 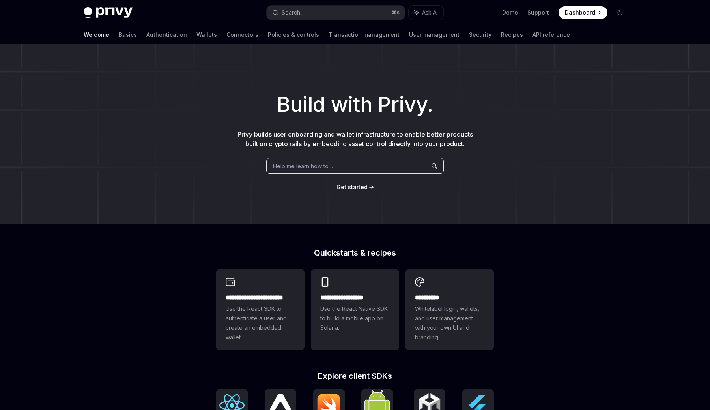 What do you see at coordinates (434, 35) in the screenshot?
I see `a: User management` at bounding box center [434, 35].